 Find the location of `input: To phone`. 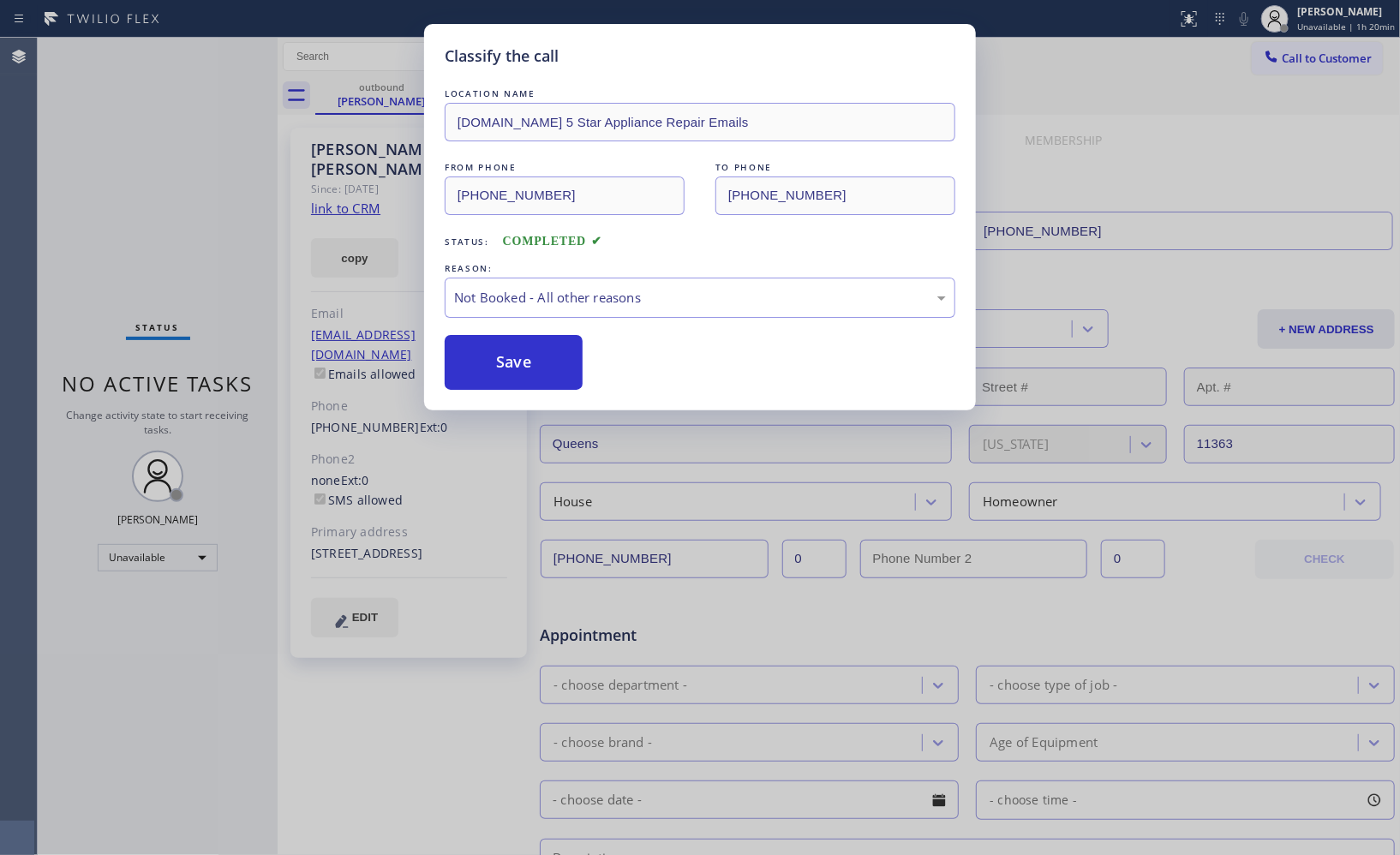

input: To phone is located at coordinates (835, 195).